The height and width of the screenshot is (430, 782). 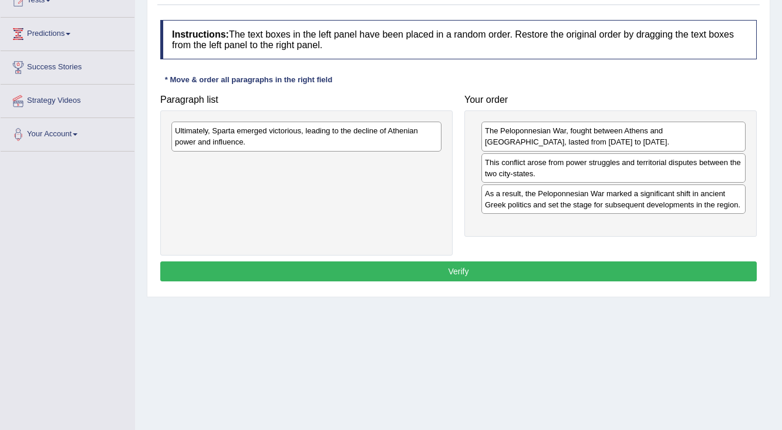 What do you see at coordinates (613, 168) in the screenshot?
I see `div: This conflict arose from power struggles and territorial disputes between the two city-states.` at bounding box center [613, 168].